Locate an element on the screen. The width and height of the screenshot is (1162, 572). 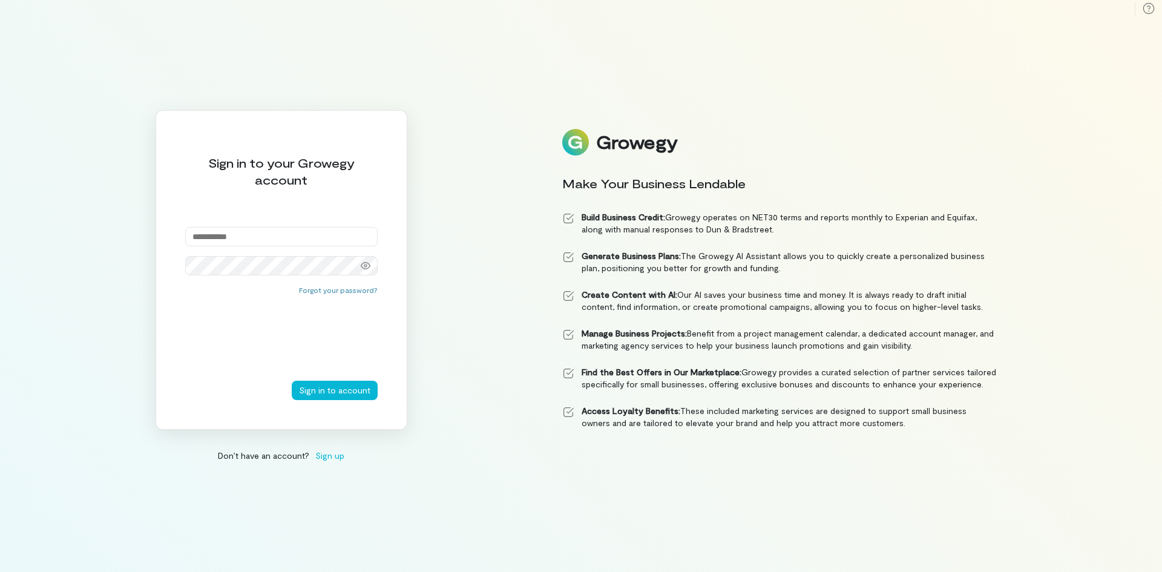
div: Make Your Business Lendable is located at coordinates (780, 183).